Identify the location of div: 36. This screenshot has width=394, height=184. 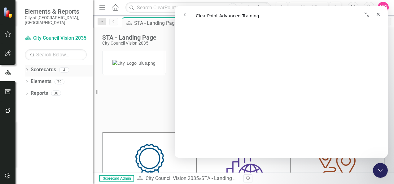
(56, 93).